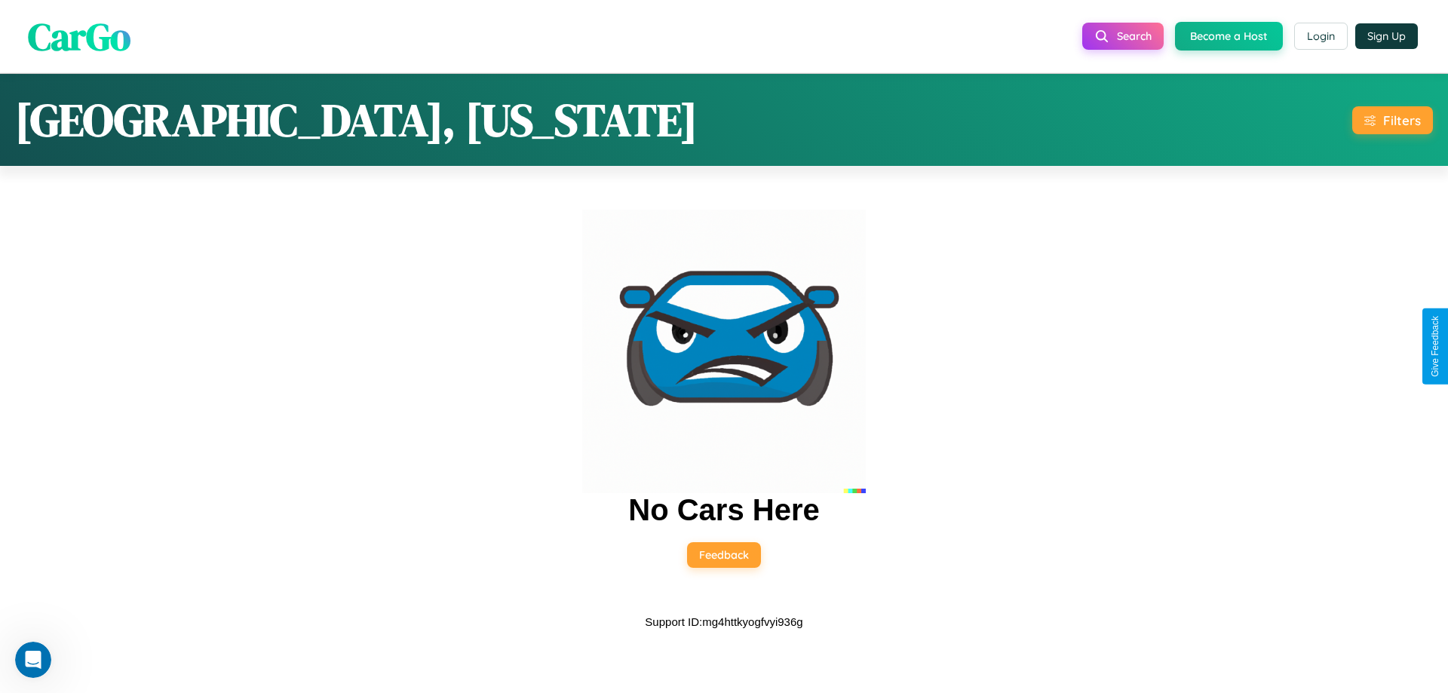 This screenshot has width=1448, height=693. Describe the element at coordinates (1123, 36) in the screenshot. I see `button: Search` at that location.